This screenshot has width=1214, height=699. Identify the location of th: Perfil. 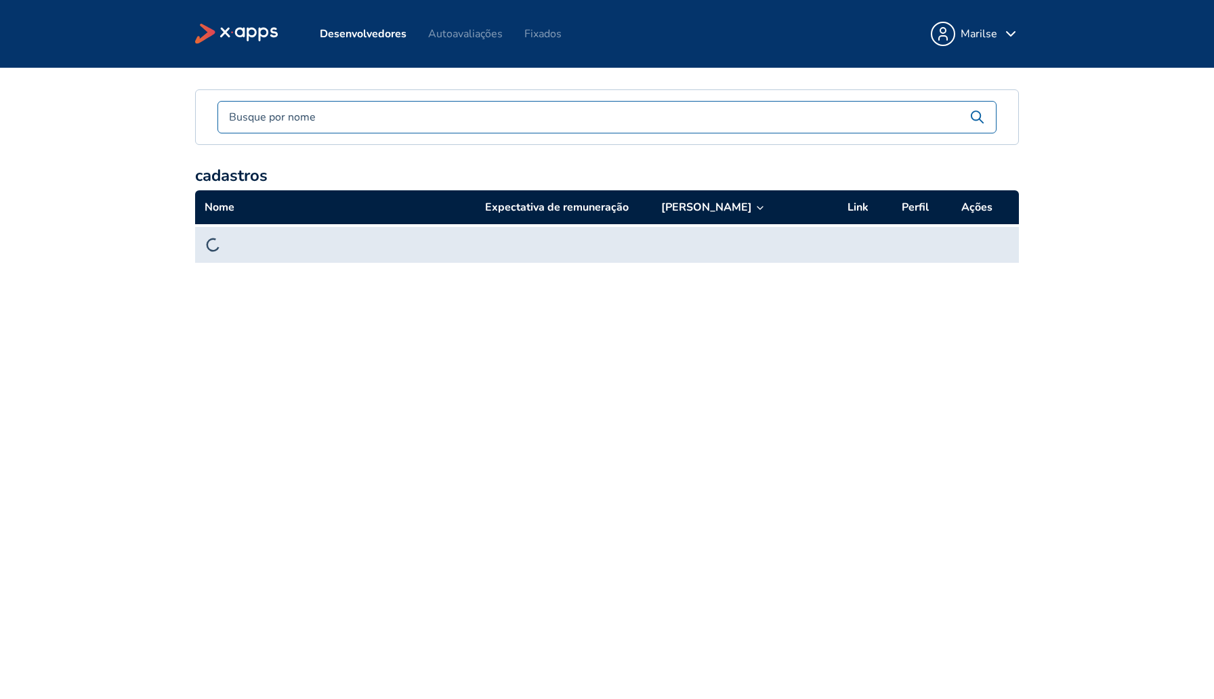
(922, 208).